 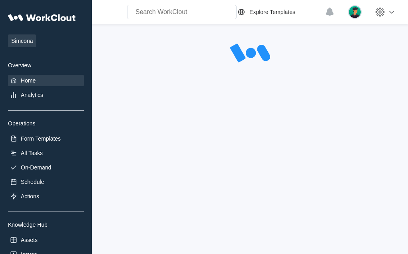 I want to click on input: Search WorkClout, so click(x=182, y=12).